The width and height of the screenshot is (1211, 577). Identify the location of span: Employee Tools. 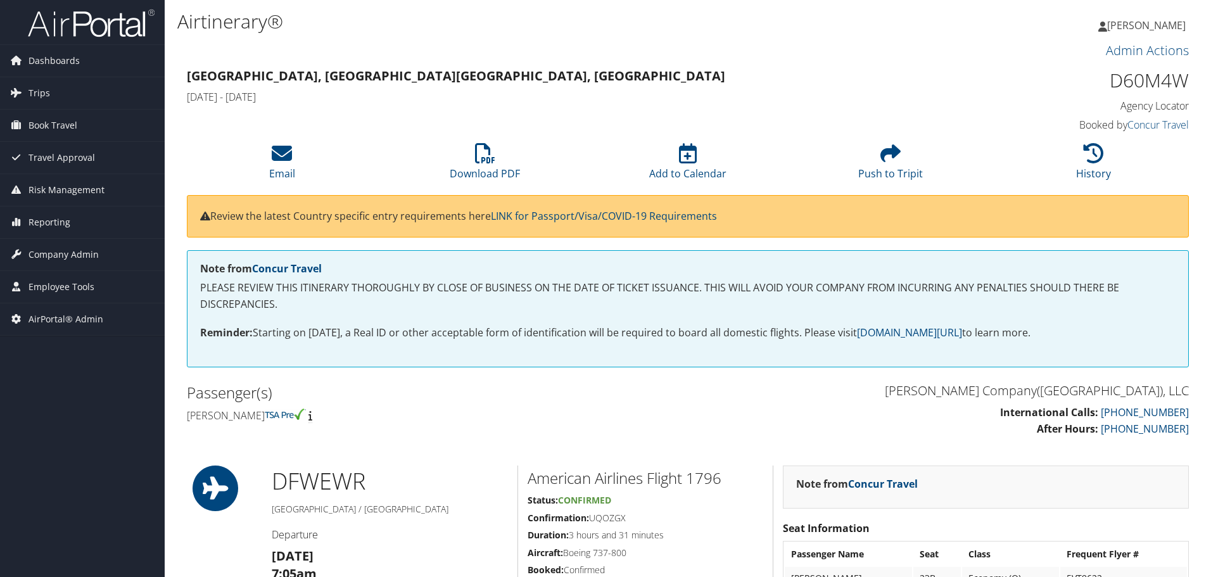
(61, 287).